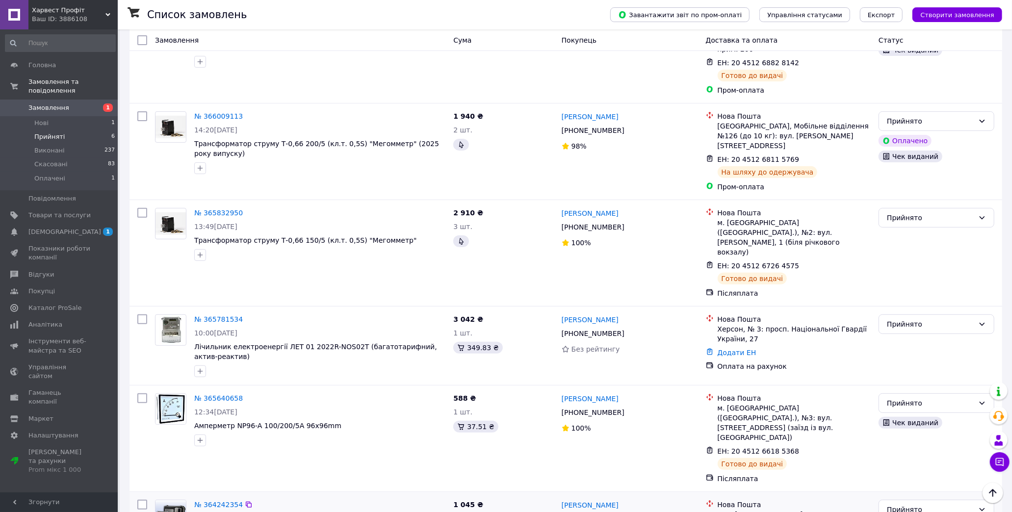 Image resolution: width=1012 pixels, height=512 pixels. Describe the element at coordinates (596, 349) in the screenshot. I see `span: Без рейтингу` at that location.